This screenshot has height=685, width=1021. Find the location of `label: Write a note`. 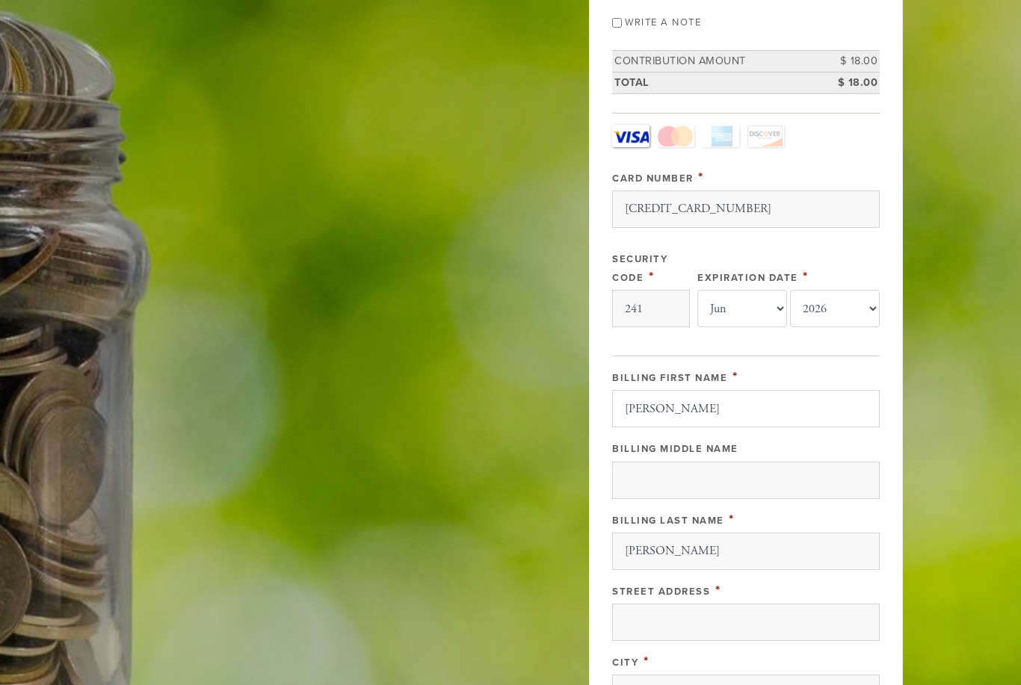

label: Write a note is located at coordinates (663, 22).